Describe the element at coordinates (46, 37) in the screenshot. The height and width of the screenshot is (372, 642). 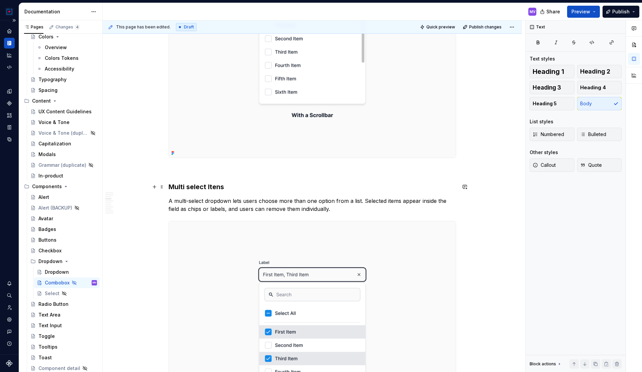
I see `div: Colors` at that location.